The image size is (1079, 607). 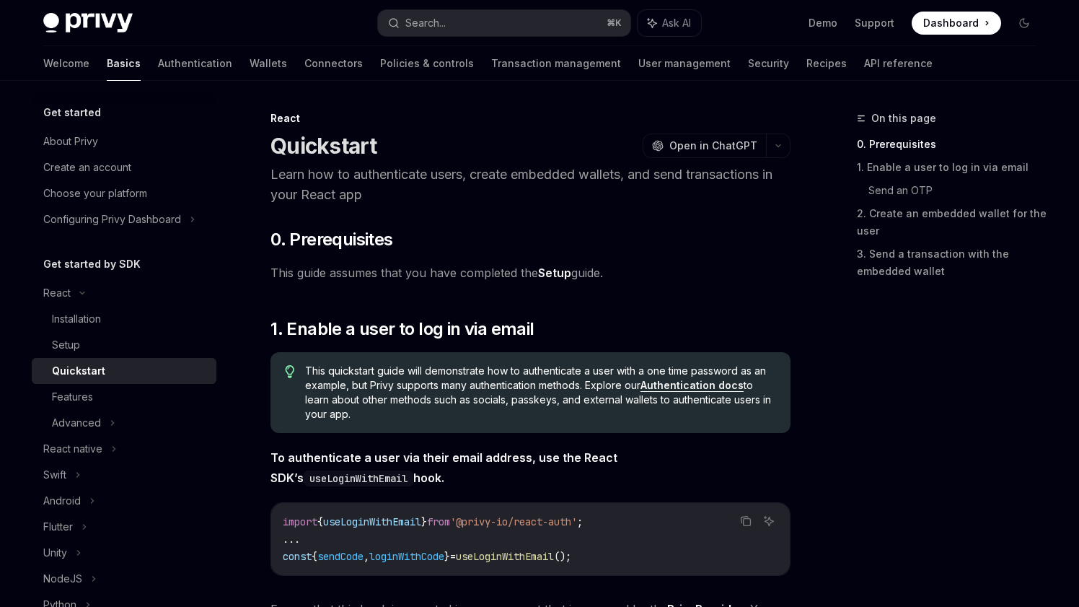 What do you see at coordinates (898, 63) in the screenshot?
I see `a: API reference` at bounding box center [898, 63].